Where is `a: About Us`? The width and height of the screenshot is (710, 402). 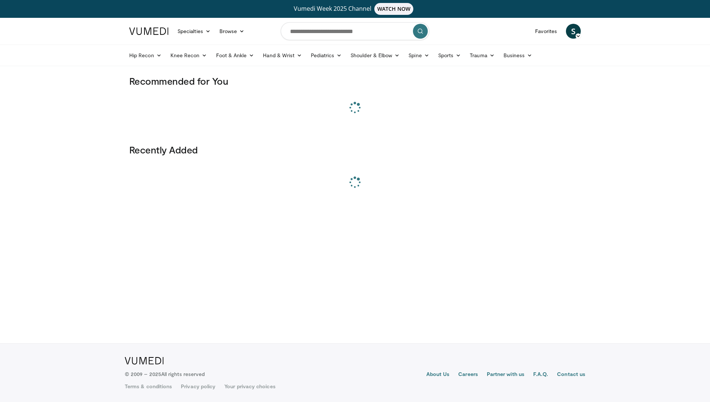
a: About Us is located at coordinates (438, 375).